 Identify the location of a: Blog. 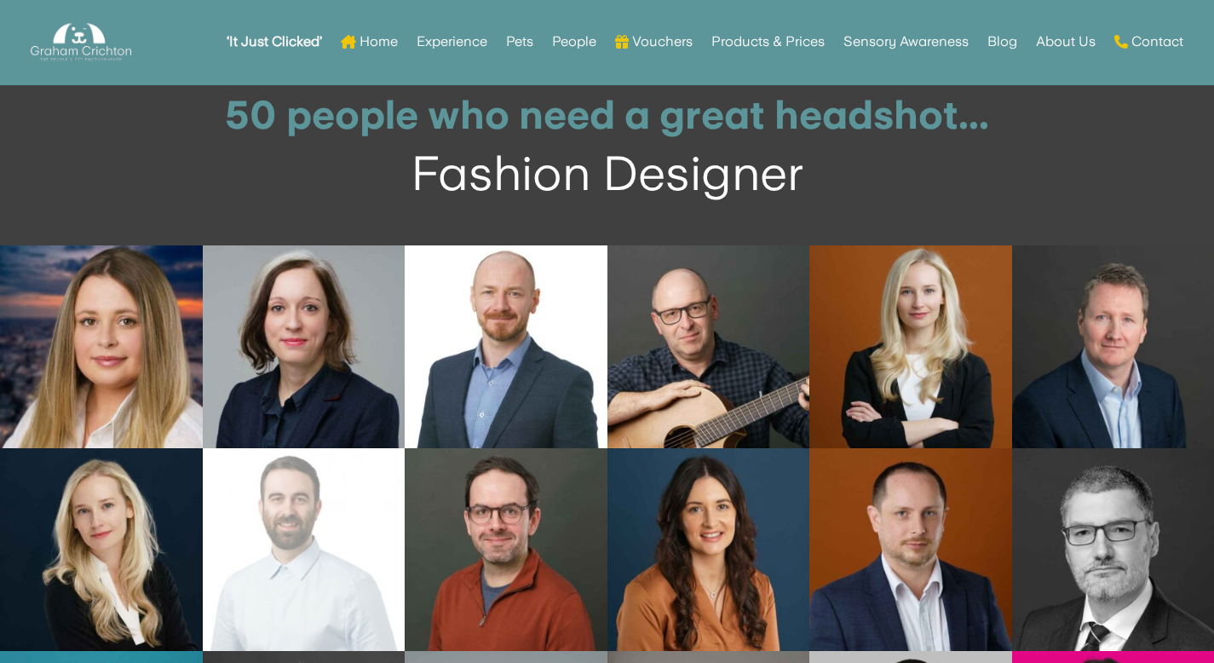
(1002, 42).